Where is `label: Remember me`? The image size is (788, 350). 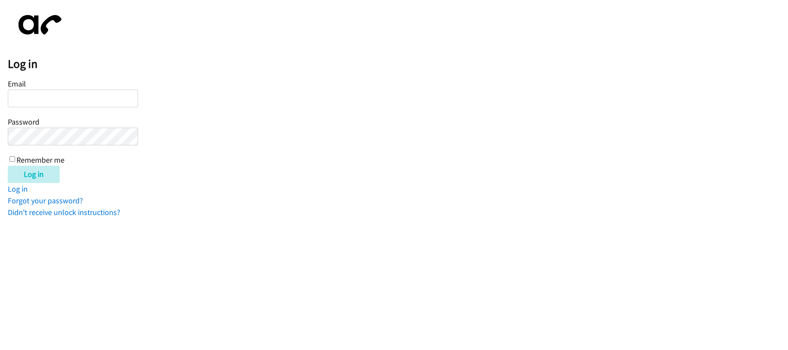
label: Remember me is located at coordinates (40, 160).